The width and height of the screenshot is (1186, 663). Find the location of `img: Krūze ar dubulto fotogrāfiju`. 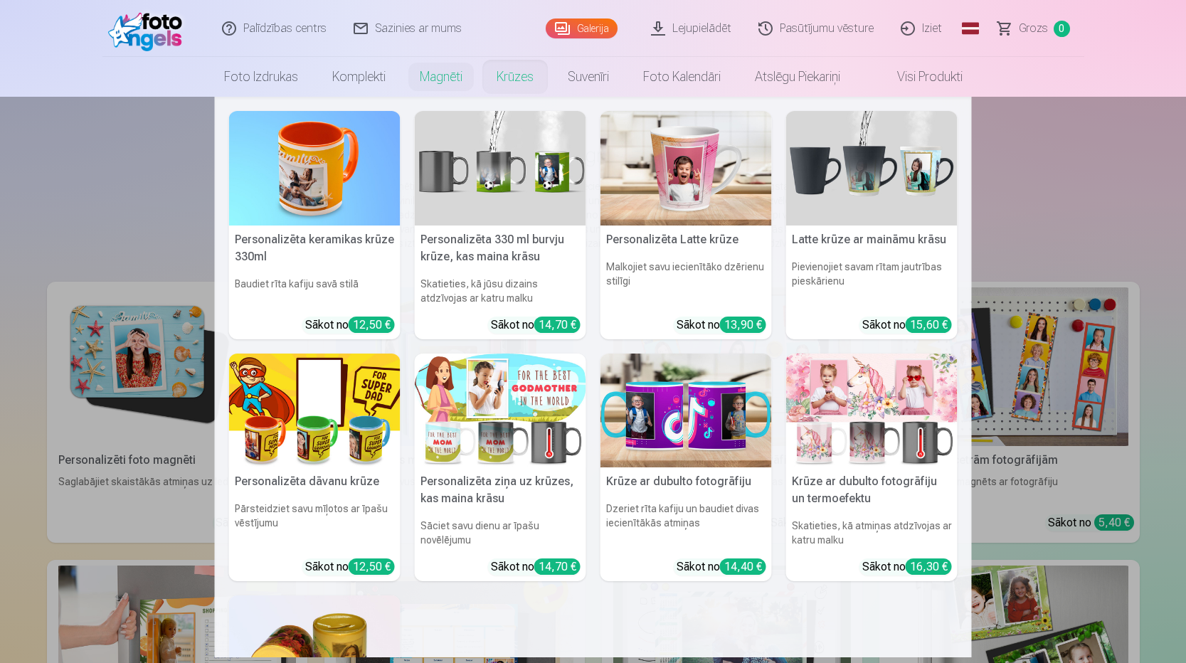

img: Krūze ar dubulto fotogrāfiju is located at coordinates (686, 411).